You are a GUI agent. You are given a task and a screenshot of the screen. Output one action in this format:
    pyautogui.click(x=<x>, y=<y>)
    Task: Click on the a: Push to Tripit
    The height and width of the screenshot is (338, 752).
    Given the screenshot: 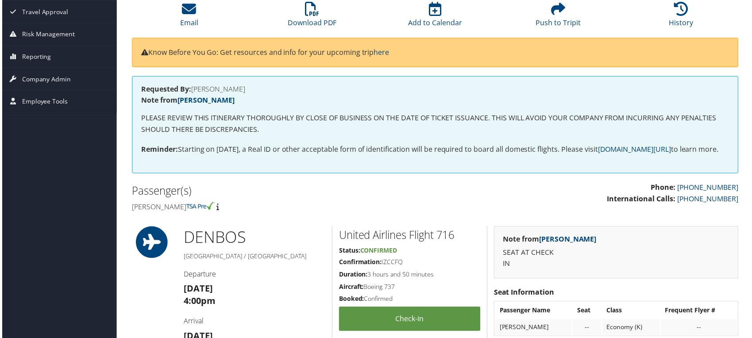 What is the action you would take?
    pyautogui.click(x=559, y=17)
    